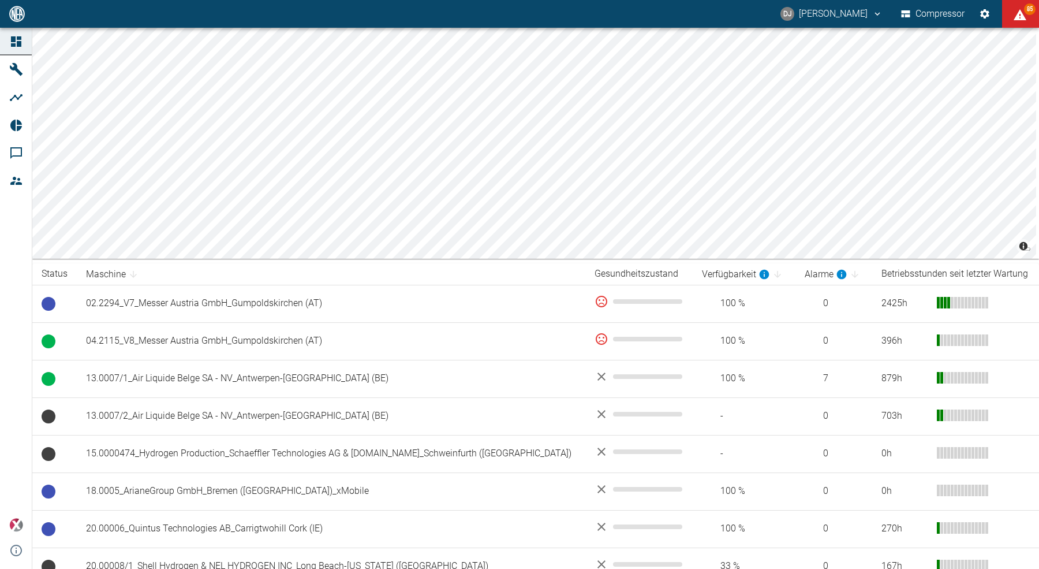 The image size is (1039, 569). I want to click on div: DJ, so click(787, 14).